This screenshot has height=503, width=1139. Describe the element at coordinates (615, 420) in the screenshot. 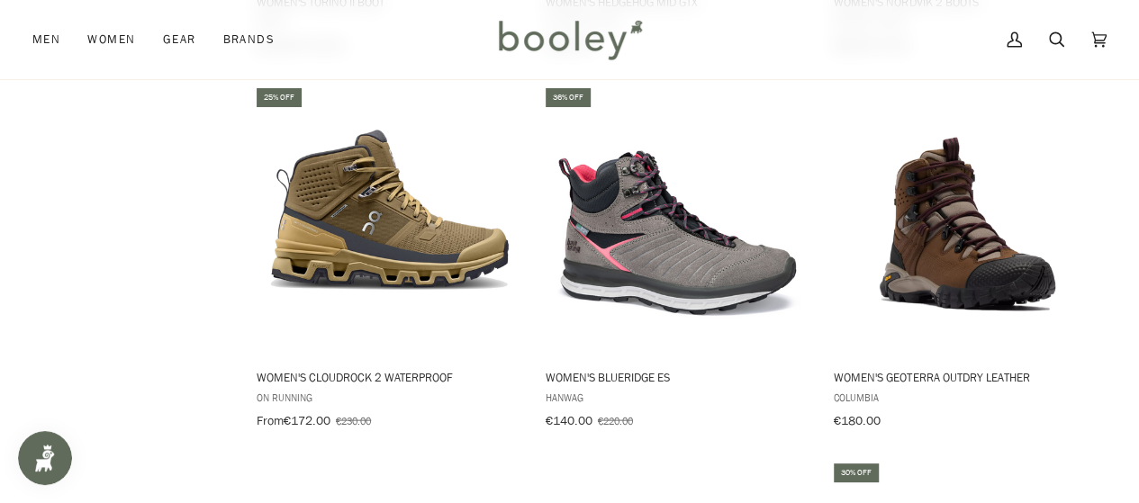

I see `span: €220.00` at that location.